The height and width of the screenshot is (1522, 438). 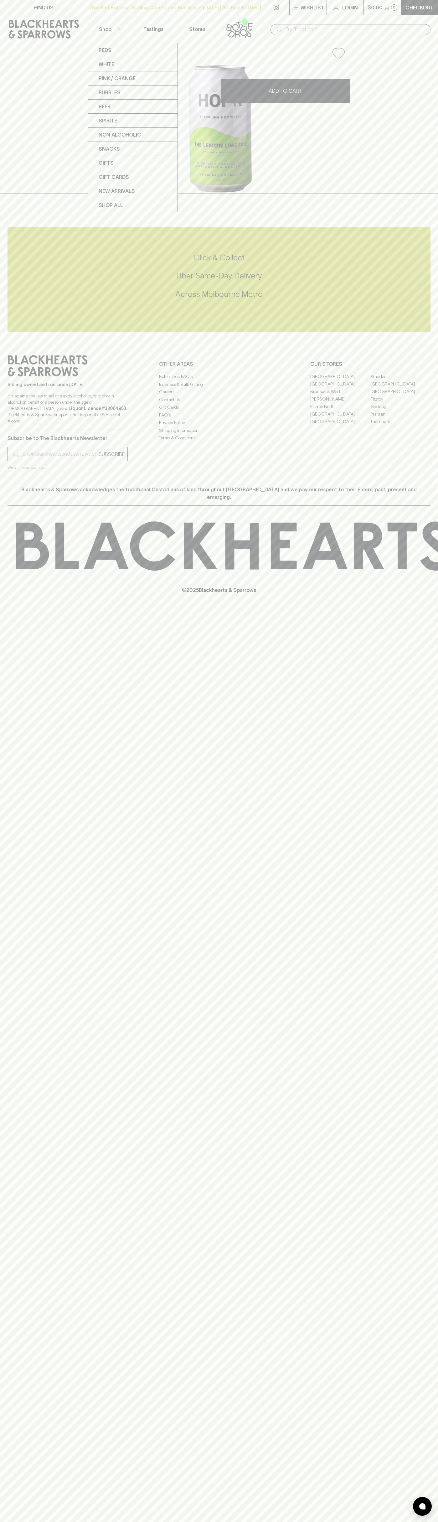 I want to click on a: Beer, so click(x=133, y=106).